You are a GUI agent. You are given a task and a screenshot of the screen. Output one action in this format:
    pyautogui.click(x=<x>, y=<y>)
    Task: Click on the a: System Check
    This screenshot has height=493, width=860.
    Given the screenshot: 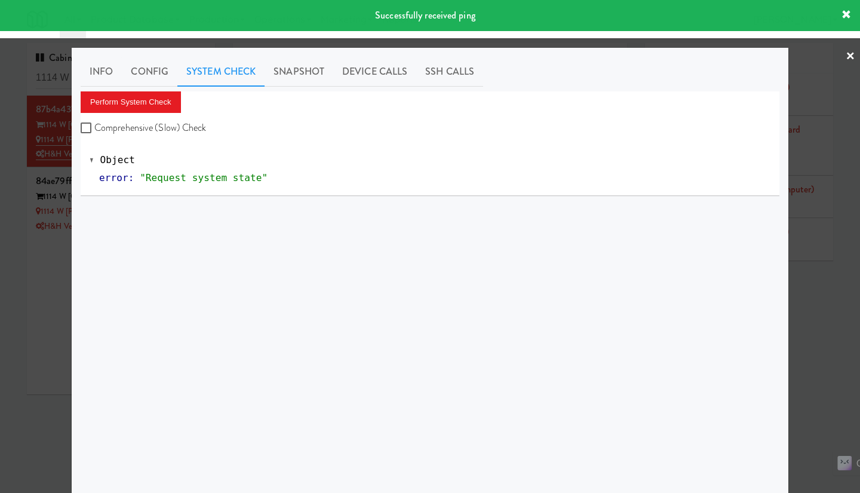 What is the action you would take?
    pyautogui.click(x=221, y=72)
    